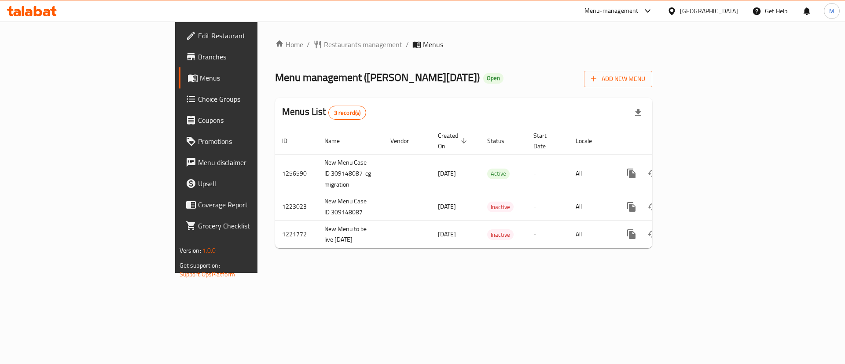 The height and width of the screenshot is (364, 845). Describe the element at coordinates (324, 112) in the screenshot. I see `h2: Menus List` at that location.